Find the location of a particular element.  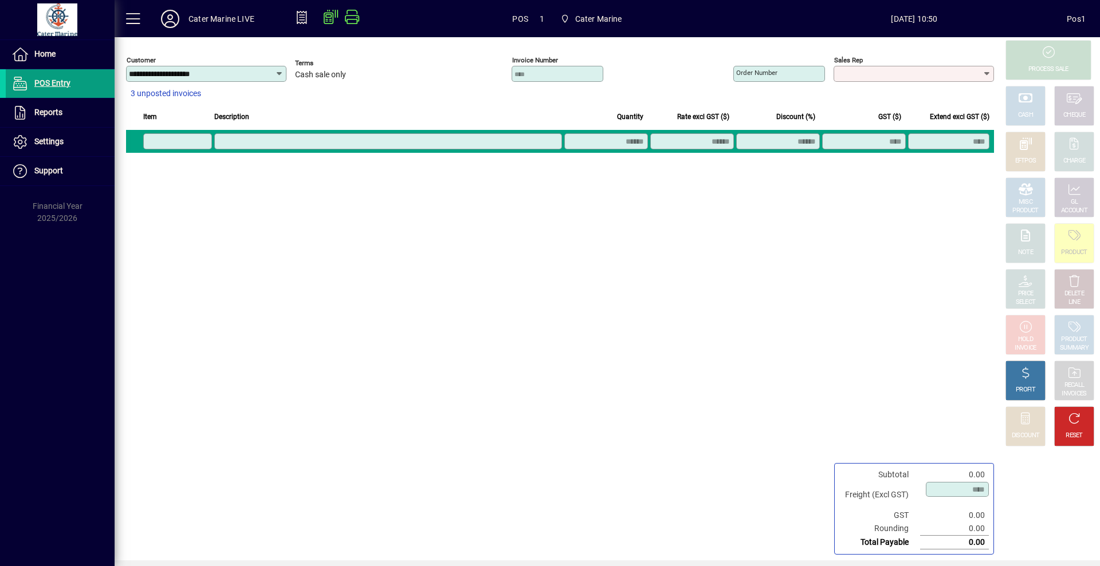

div: EFTPOS is located at coordinates (1025, 161).